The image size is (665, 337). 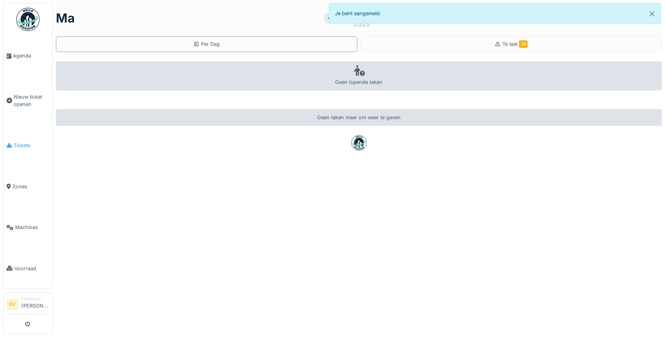 What do you see at coordinates (28, 19) in the screenshot?
I see `img: Badge_color-CXgf-gQk.svg` at bounding box center [28, 19].